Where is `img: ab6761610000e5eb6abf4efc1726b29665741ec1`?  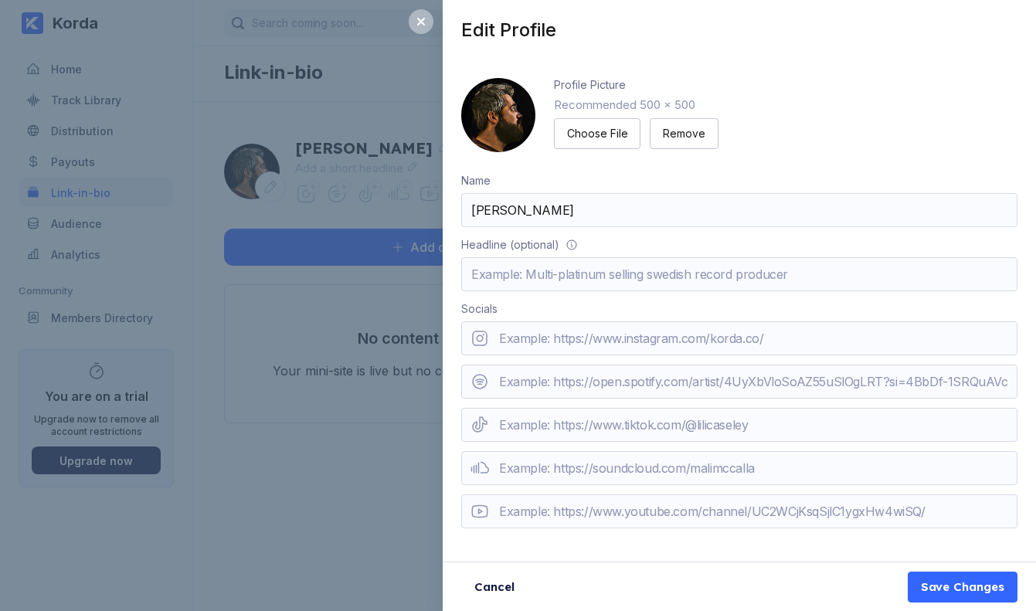
img: ab6761610000e5eb6abf4efc1726b29665741ec1 is located at coordinates (499, 115).